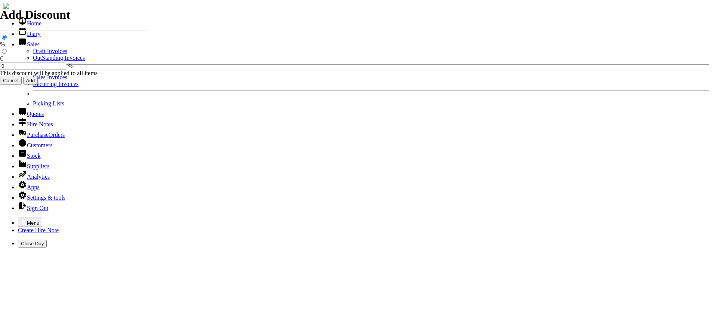  Describe the element at coordinates (363, 165) in the screenshot. I see `li: Suppliers` at that location.